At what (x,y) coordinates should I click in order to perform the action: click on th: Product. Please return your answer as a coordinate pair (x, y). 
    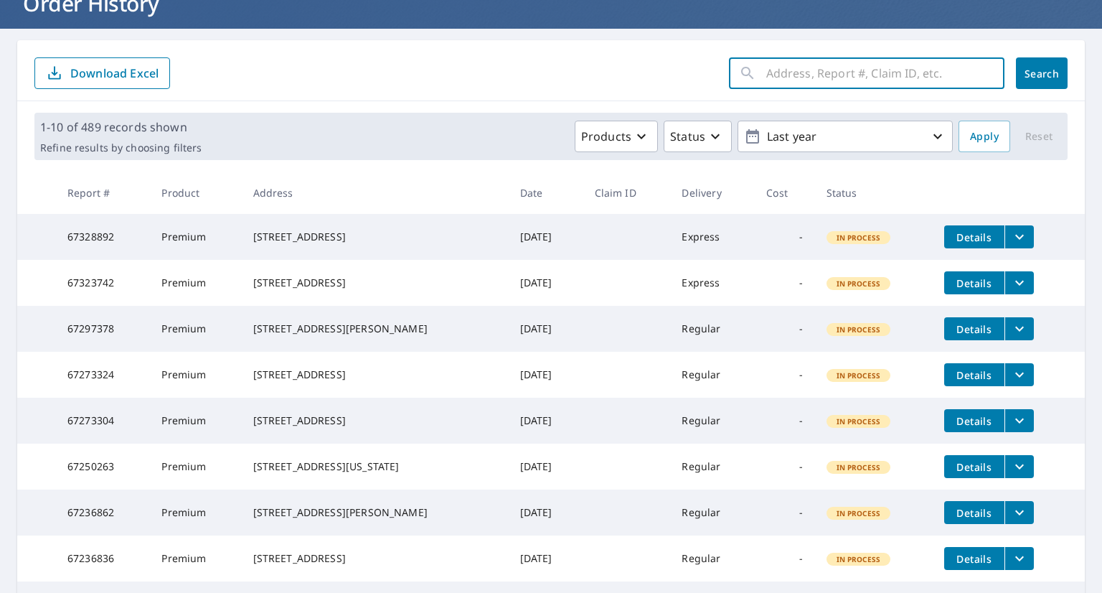
    Looking at the image, I should click on (195, 192).